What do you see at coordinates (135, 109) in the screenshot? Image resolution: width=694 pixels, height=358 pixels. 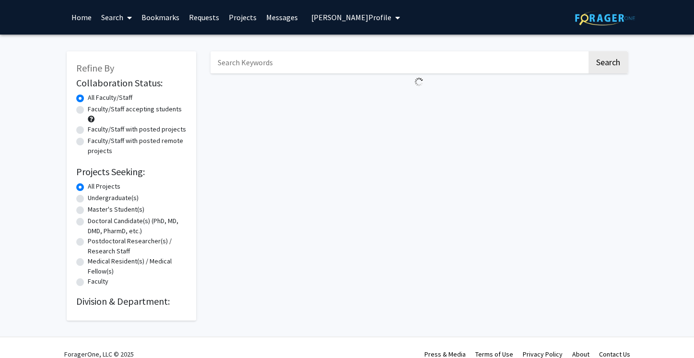 I see `label: Faculty/Staff accepting students` at bounding box center [135, 109].